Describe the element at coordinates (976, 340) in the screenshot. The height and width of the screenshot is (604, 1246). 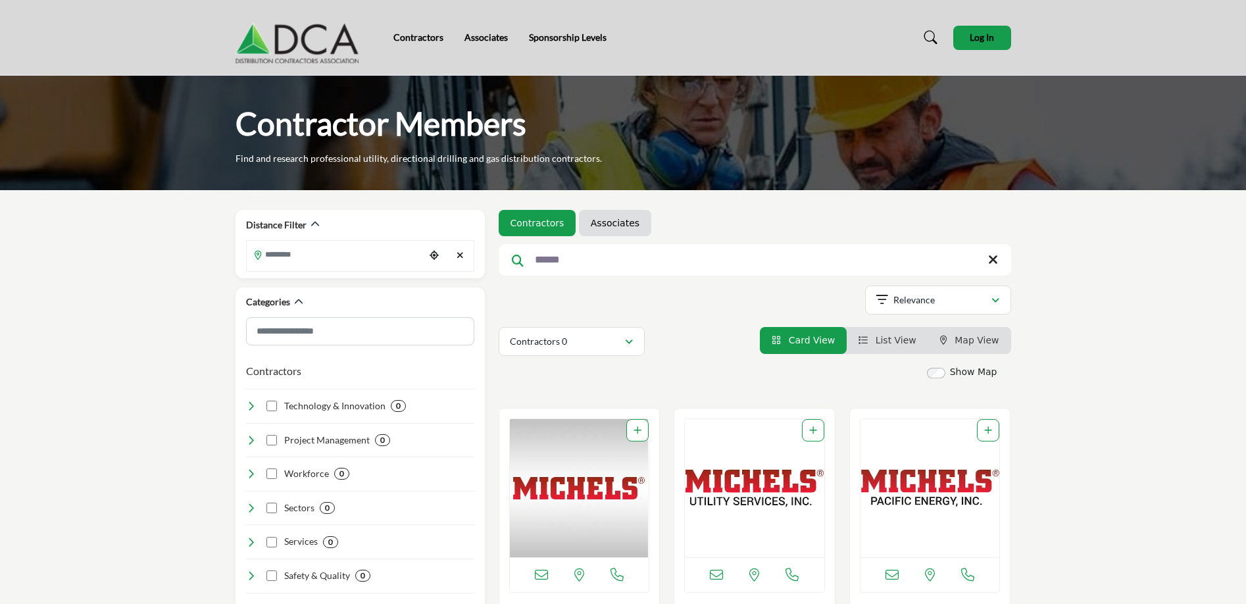
I see `span: Map View` at that location.